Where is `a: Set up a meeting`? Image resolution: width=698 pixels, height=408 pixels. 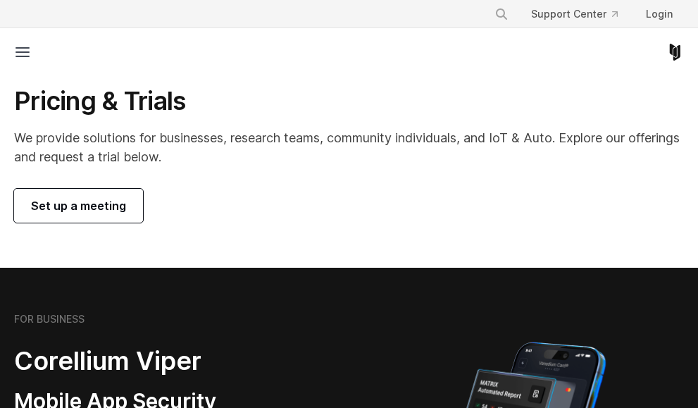
a: Set up a meeting is located at coordinates (78, 206).